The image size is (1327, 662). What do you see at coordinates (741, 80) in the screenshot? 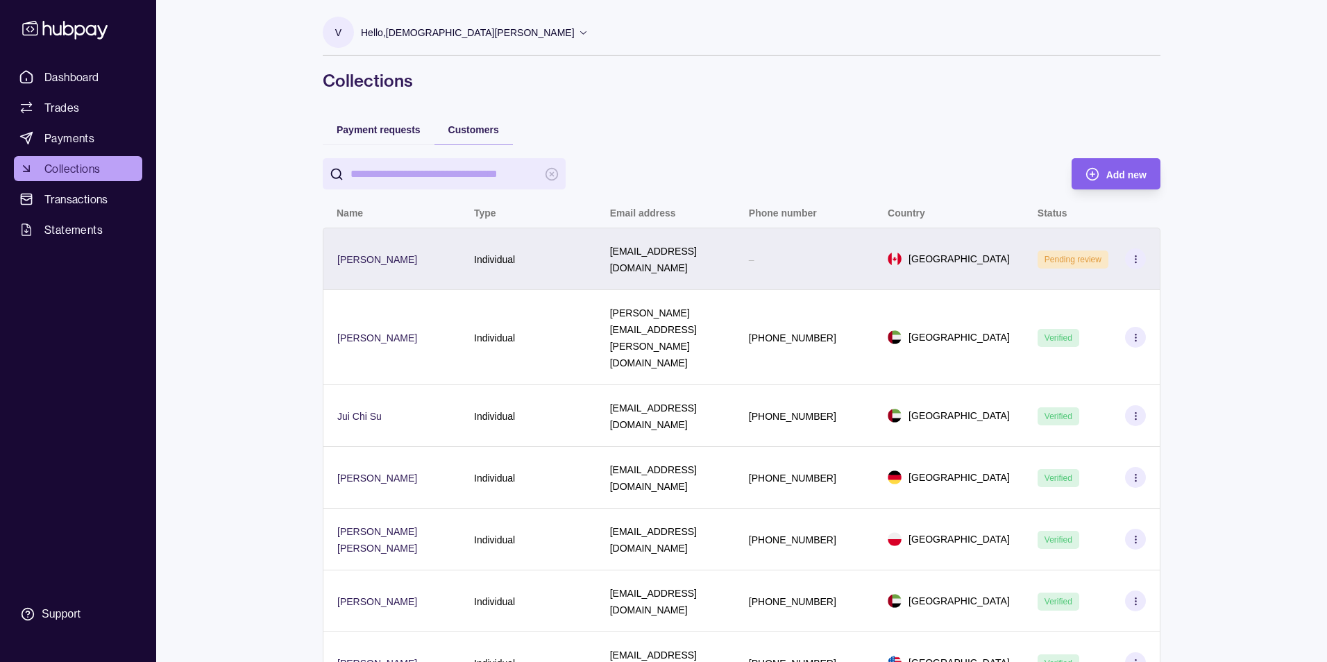
I see `h1: Collections` at bounding box center [741, 80].